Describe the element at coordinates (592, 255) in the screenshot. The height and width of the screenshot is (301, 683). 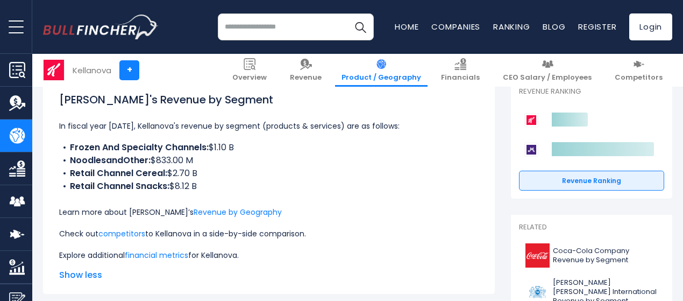
I see `a: Coca-Cola Company Revenue by Segment` at that location.